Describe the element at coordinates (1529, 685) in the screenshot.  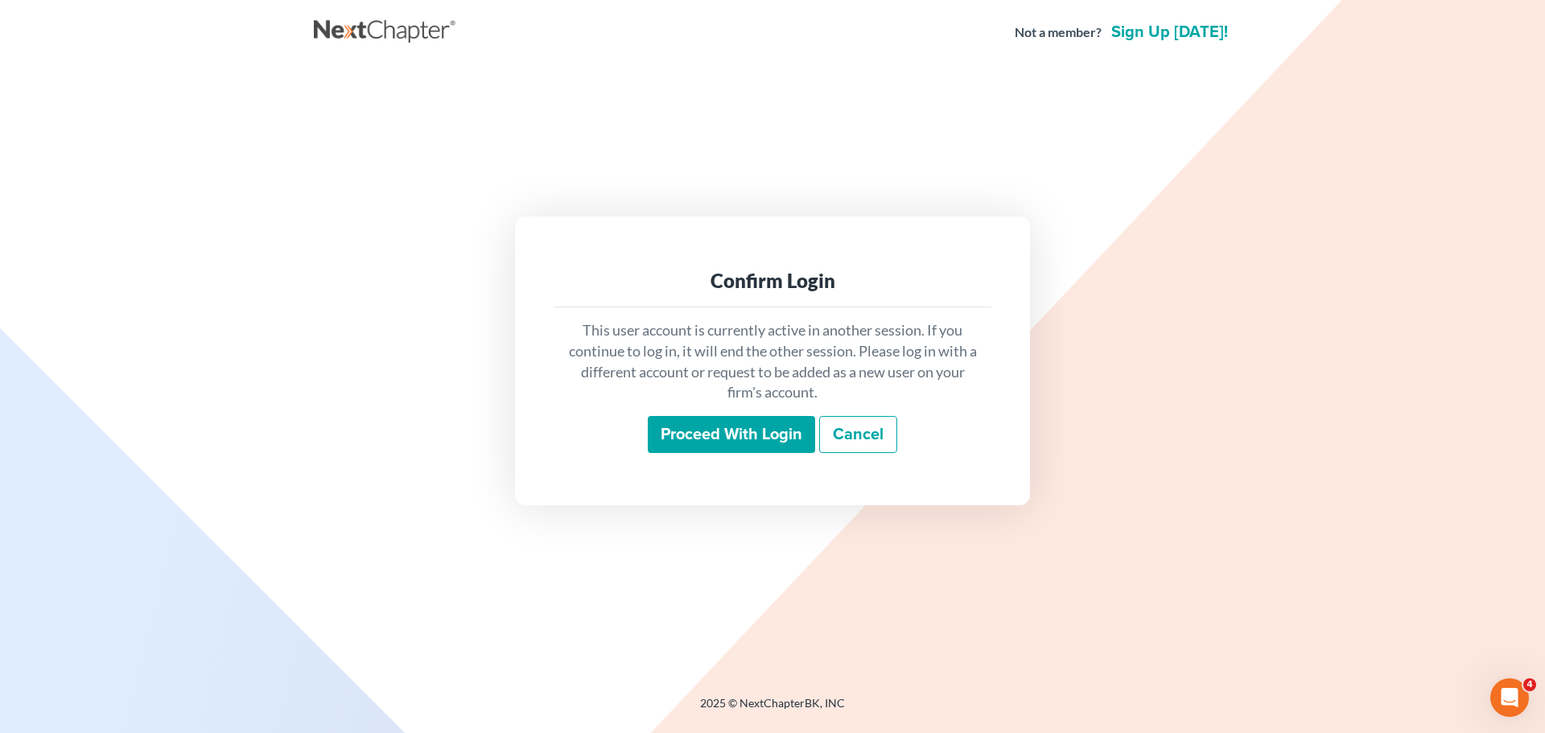
I see `span: 4` at that location.